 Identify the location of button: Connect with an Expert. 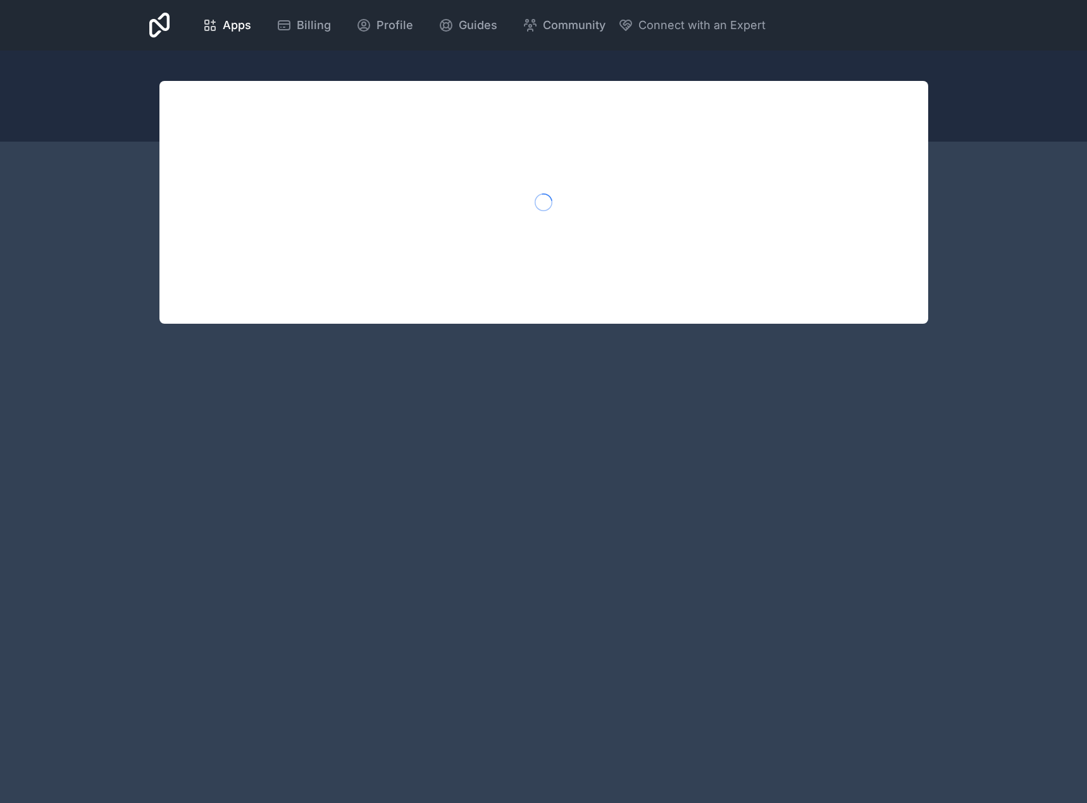
(691, 25).